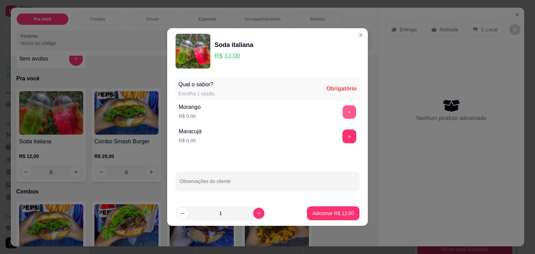 The width and height of the screenshot is (535, 254). What do you see at coordinates (190, 132) in the screenshot?
I see `div: Maracujá` at bounding box center [190, 132].